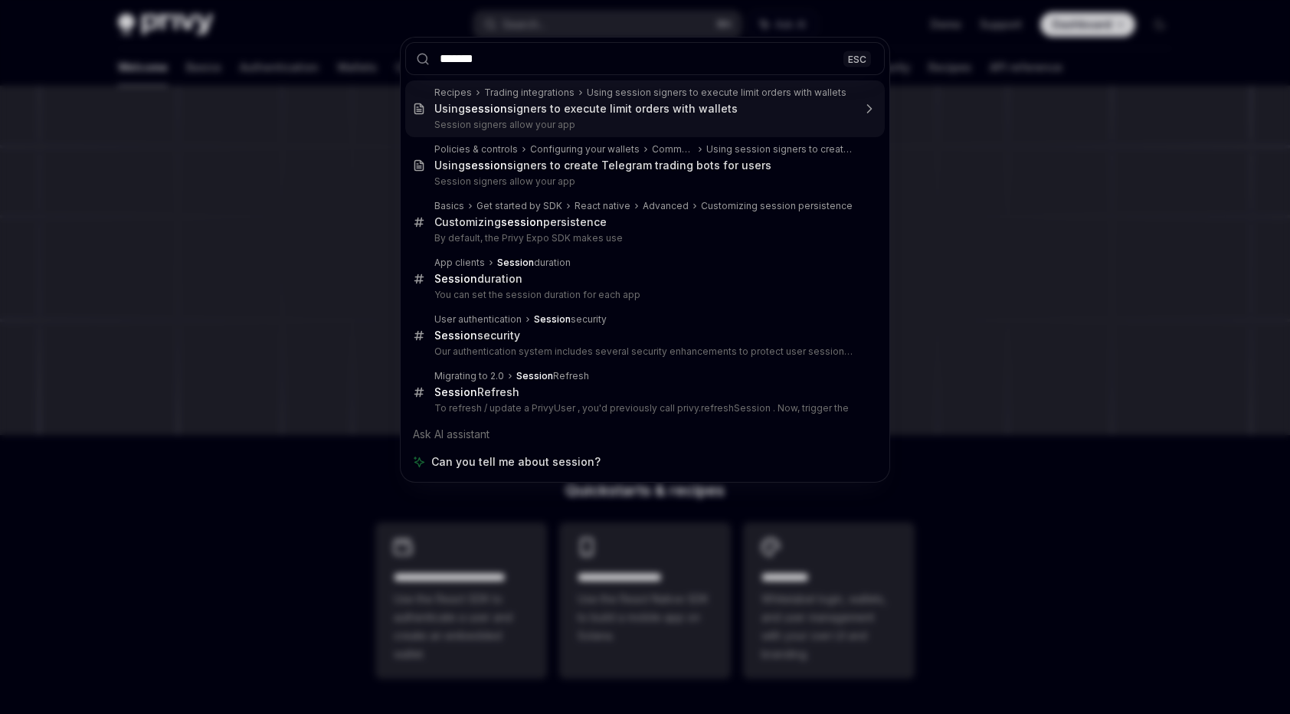 The width and height of the screenshot is (1290, 714). Describe the element at coordinates (645, 434) in the screenshot. I see `div: Ask AI assistant` at that location.